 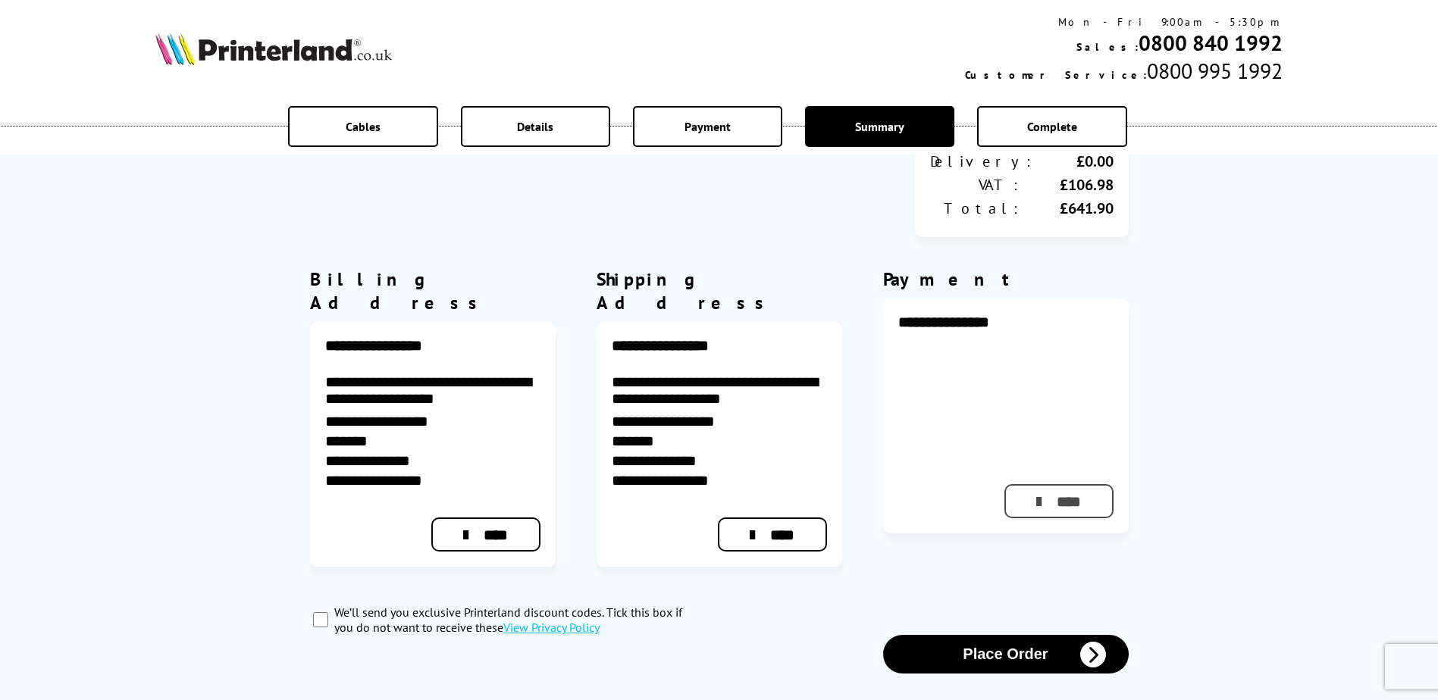 What do you see at coordinates (975, 185) in the screenshot?
I see `div: VAT:` at bounding box center [975, 185].